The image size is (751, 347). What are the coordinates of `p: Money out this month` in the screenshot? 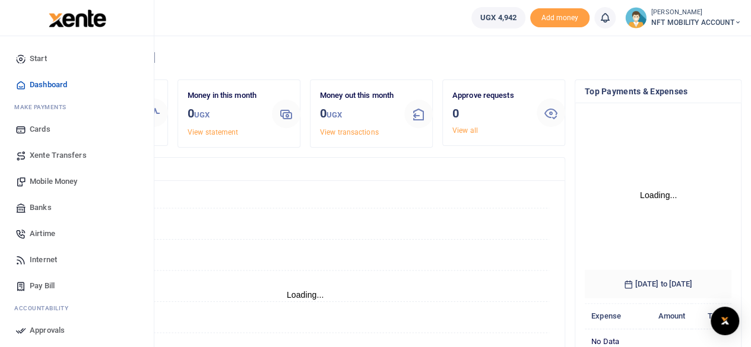 It's located at (357, 96).